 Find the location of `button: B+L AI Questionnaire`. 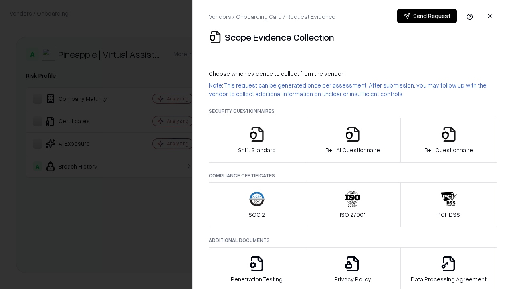

button: B+L AI Questionnaire is located at coordinates (353, 140).